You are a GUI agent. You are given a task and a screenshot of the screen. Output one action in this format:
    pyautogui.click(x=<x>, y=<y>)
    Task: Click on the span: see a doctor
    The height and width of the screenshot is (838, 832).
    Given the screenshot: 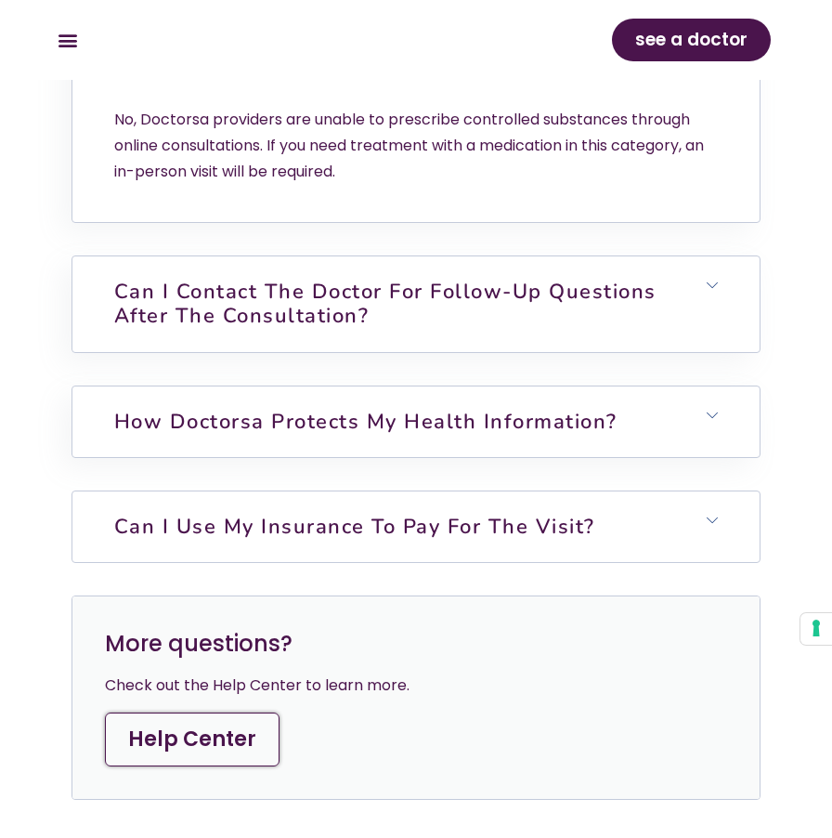 What is the action you would take?
    pyautogui.click(x=691, y=40)
    